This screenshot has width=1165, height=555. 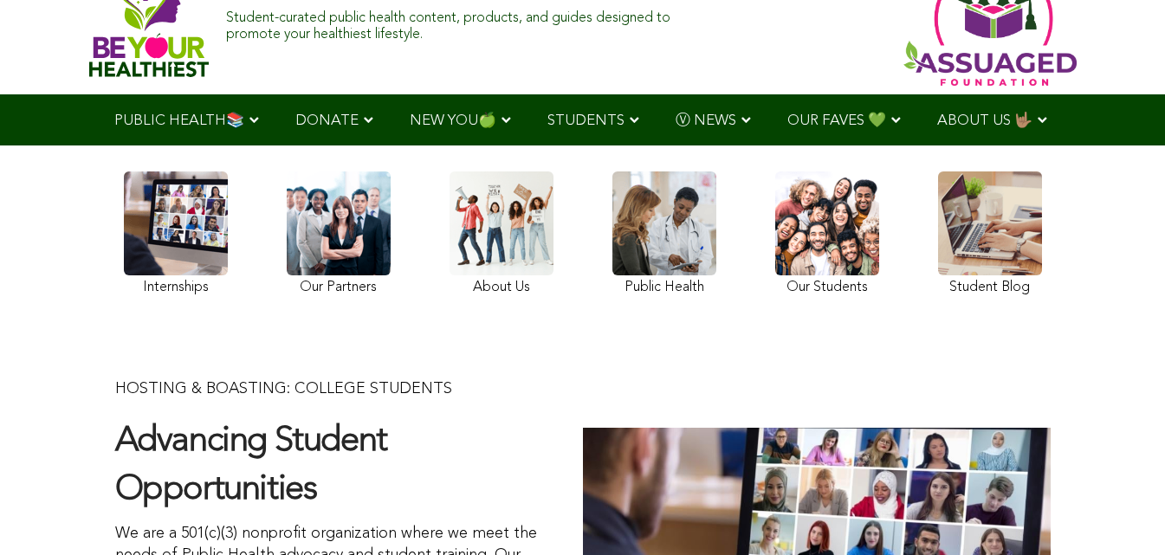 What do you see at coordinates (453, 120) in the screenshot?
I see `span: NEW YOU🍏` at bounding box center [453, 120].